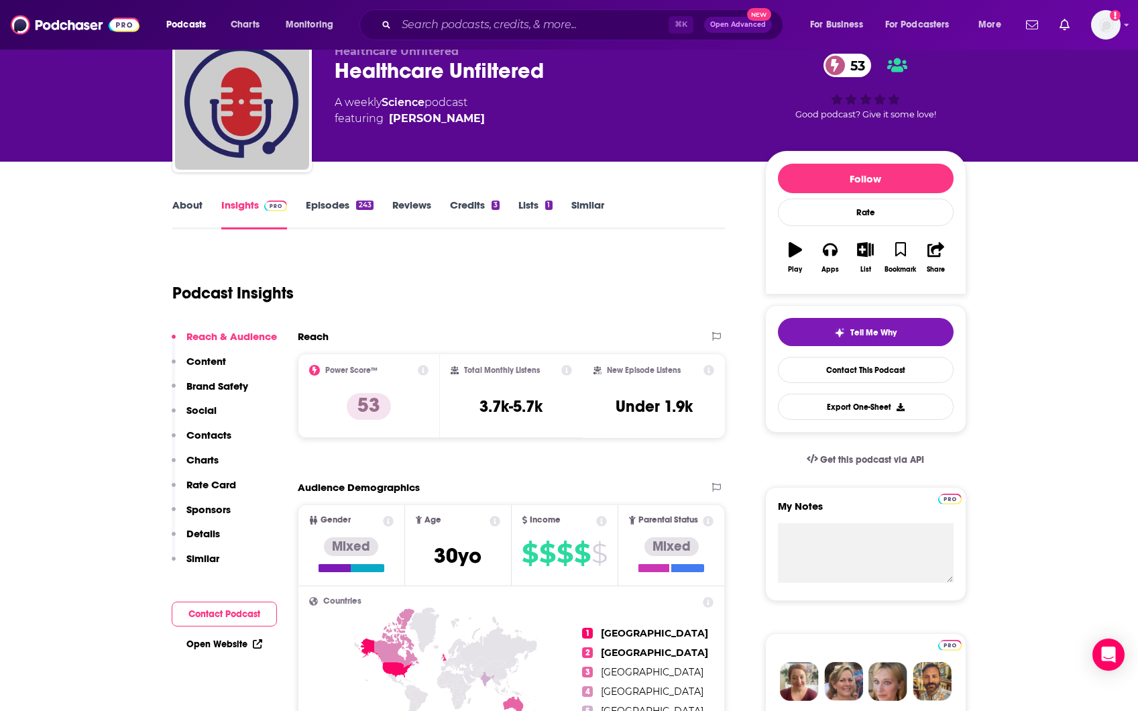 The image size is (1138, 711). I want to click on h2: Reach, so click(313, 336).